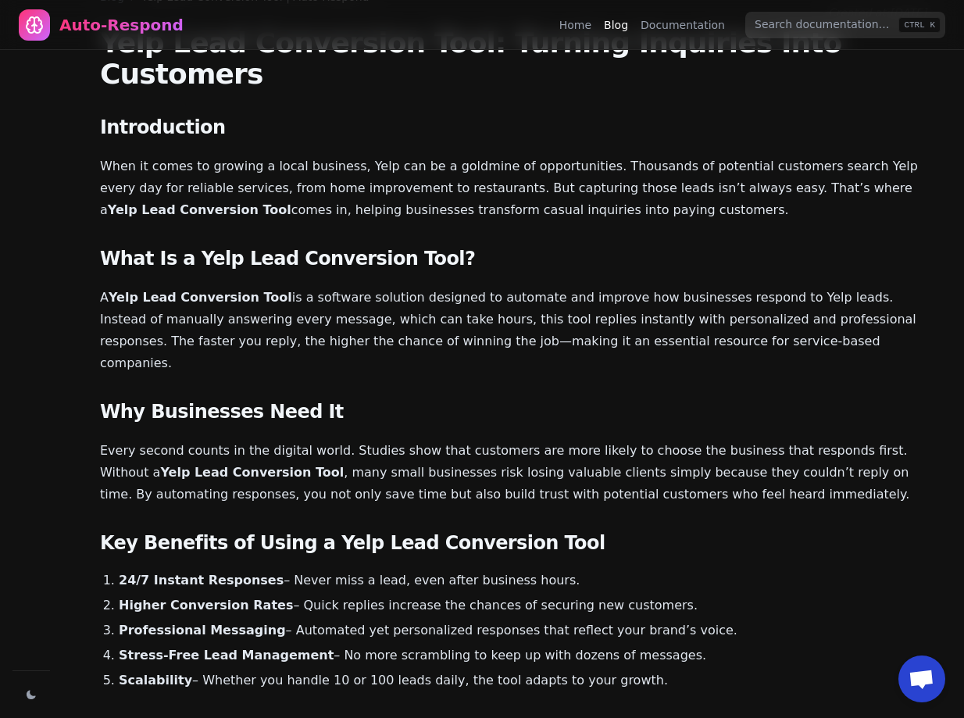 Image resolution: width=964 pixels, height=718 pixels. Describe the element at coordinates (31, 695) in the screenshot. I see `button: Change theme` at that location.